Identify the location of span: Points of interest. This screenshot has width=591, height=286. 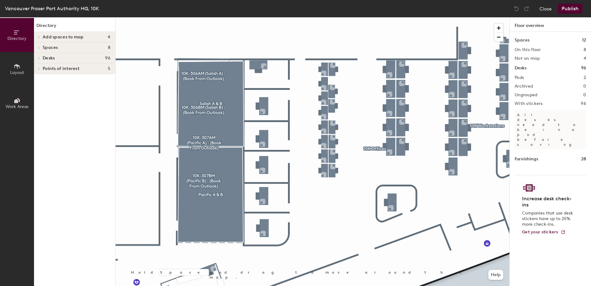
(61, 69).